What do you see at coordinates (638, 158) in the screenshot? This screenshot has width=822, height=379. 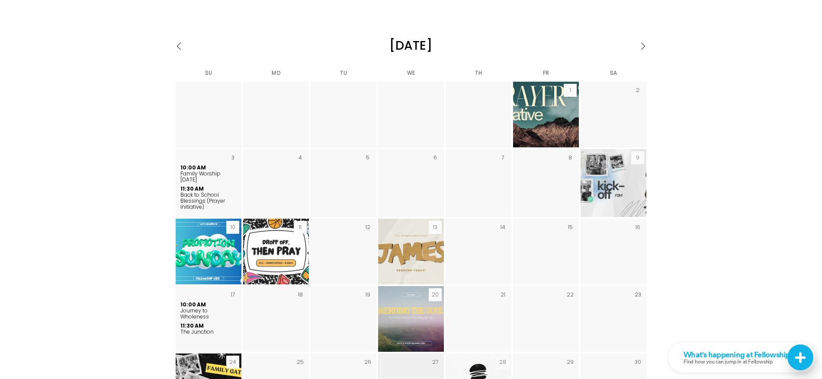 I see `div: 9` at bounding box center [638, 158].